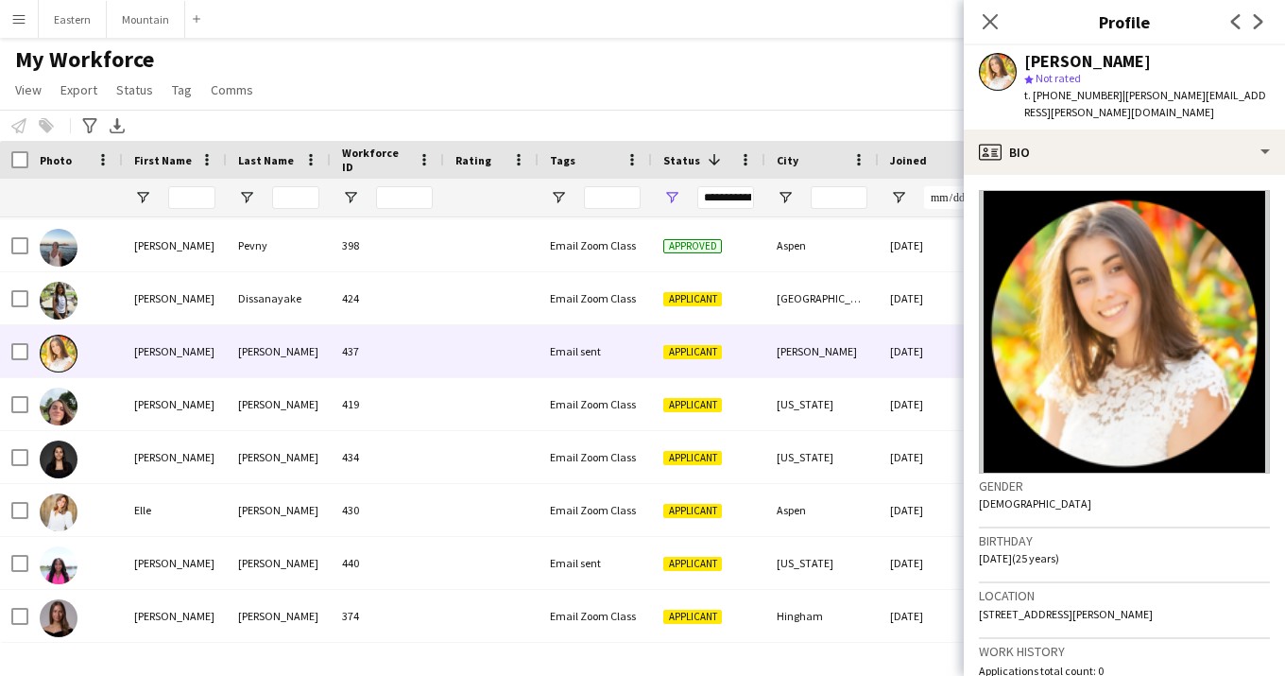  Describe the element at coordinates (1124, 486) in the screenshot. I see `h3: Gender` at that location.